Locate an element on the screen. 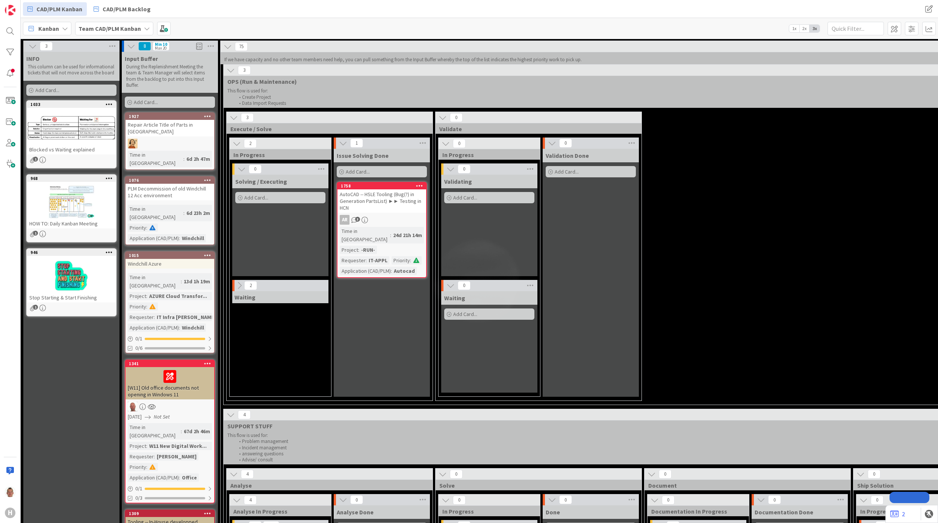  div: 1076 is located at coordinates (171, 180).